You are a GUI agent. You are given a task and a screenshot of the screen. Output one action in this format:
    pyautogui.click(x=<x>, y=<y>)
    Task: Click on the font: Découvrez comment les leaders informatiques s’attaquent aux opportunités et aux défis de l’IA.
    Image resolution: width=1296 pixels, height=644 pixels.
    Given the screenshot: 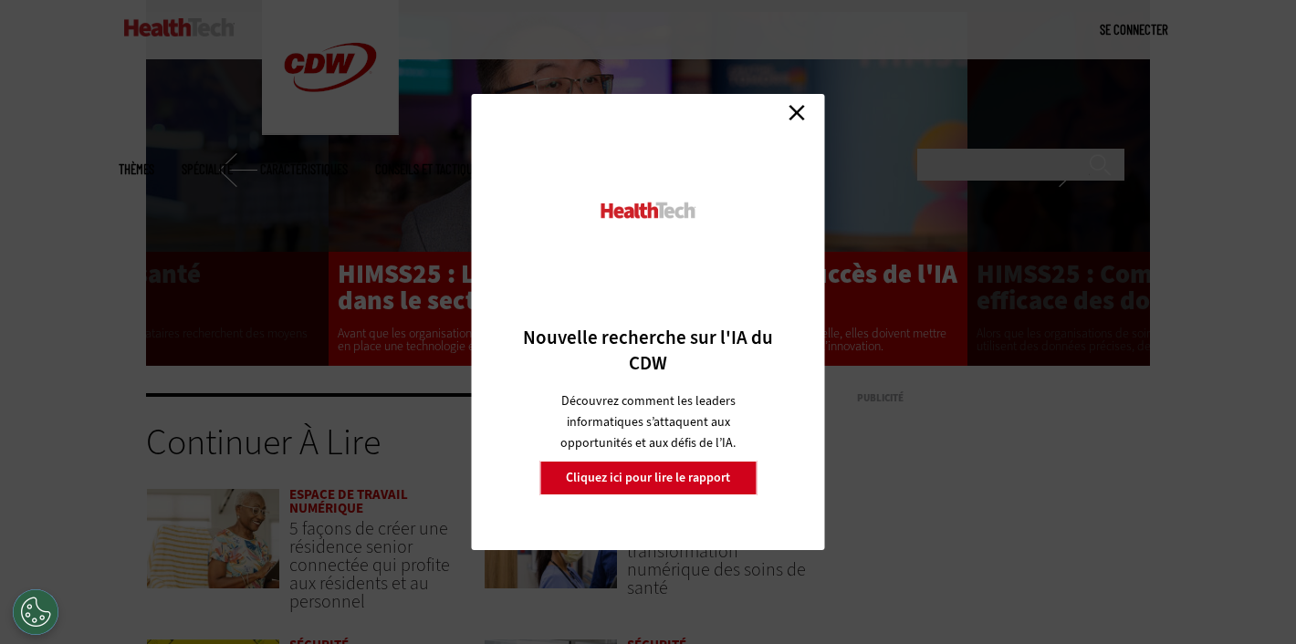 What is the action you would take?
    pyautogui.click(x=648, y=422)
    